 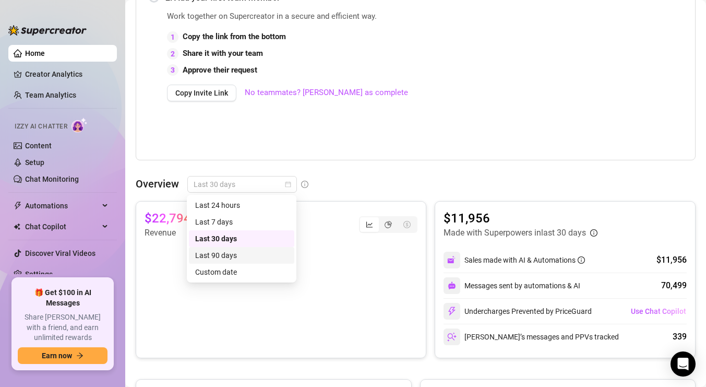 What do you see at coordinates (201, 93) in the screenshot?
I see `button: Copy Invite Link` at bounding box center [201, 93].